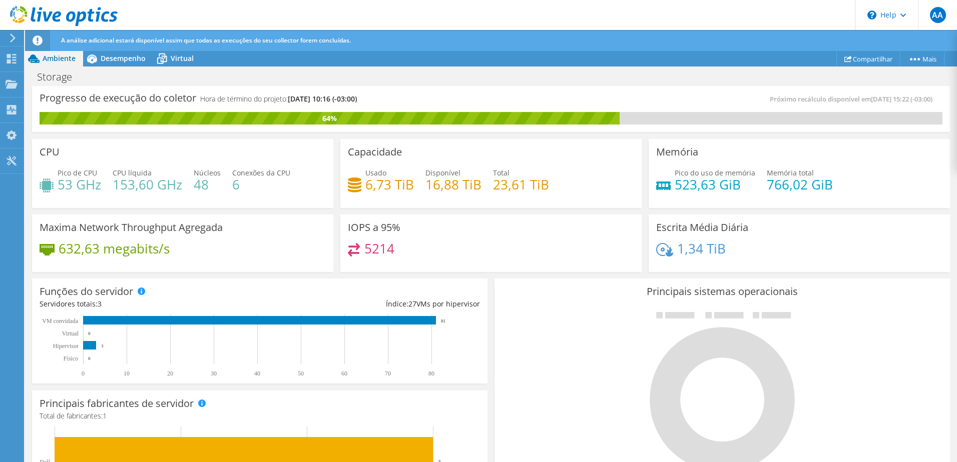 This screenshot has height=462, width=957. I want to click on span: Pico de CPU, so click(77, 173).